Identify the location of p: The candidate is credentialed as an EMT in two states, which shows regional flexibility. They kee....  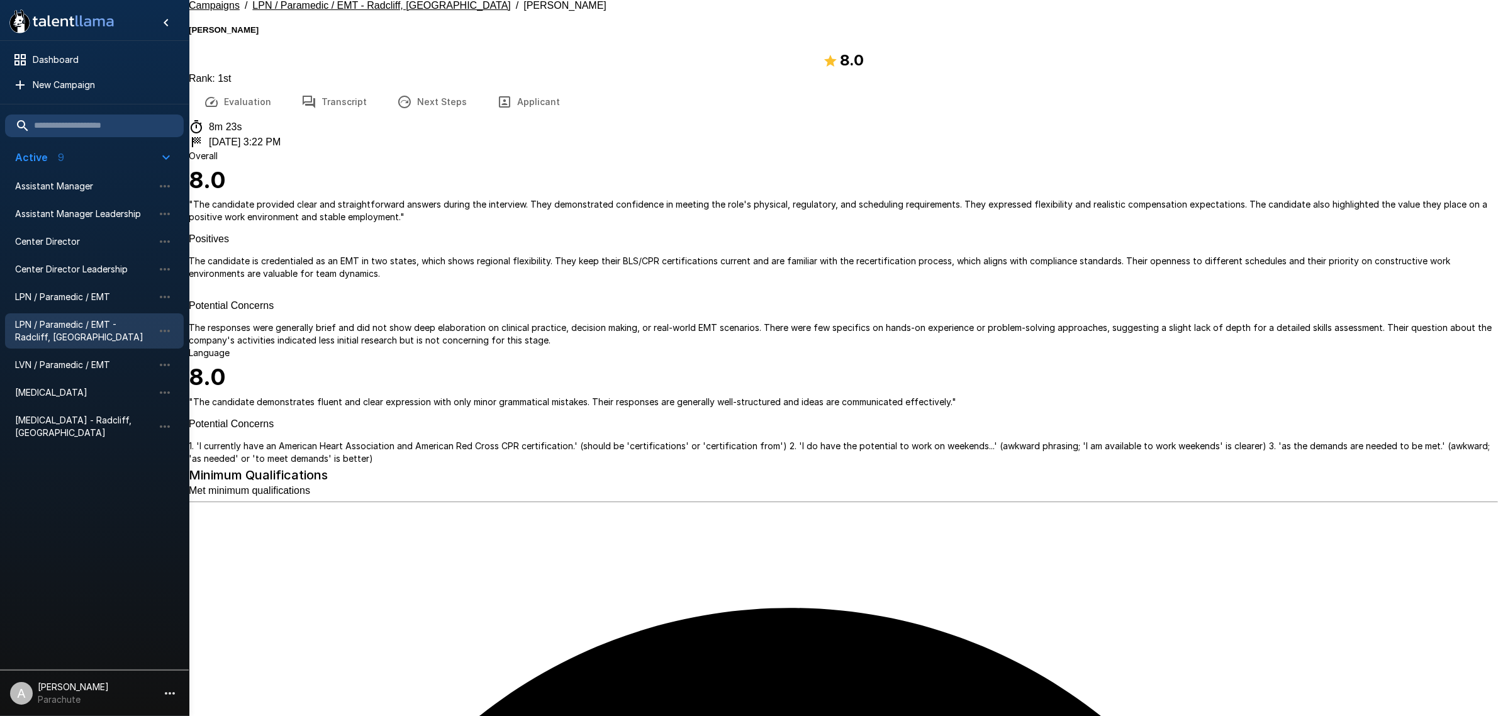
(843, 267).